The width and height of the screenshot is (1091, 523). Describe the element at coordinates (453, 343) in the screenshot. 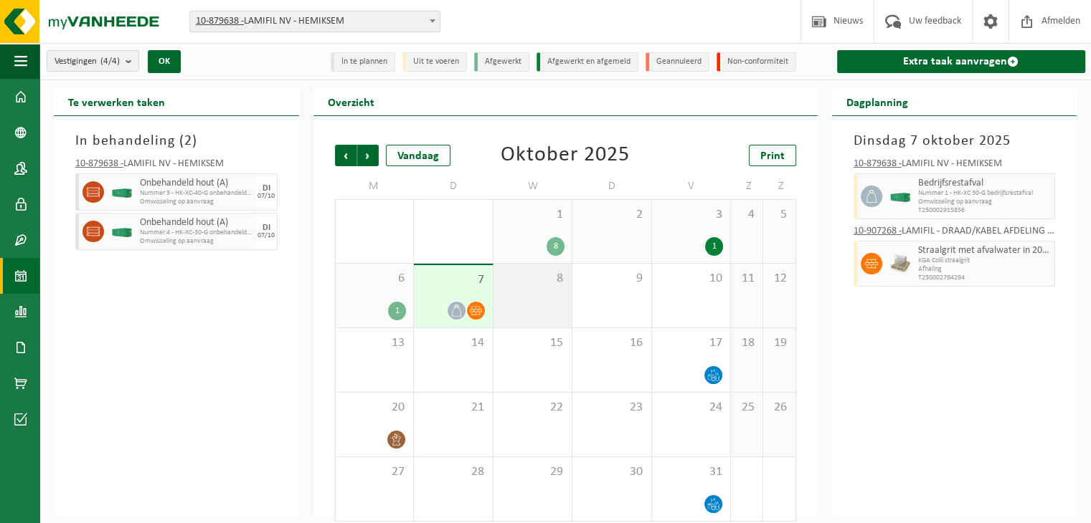

I see `span: 14` at that location.